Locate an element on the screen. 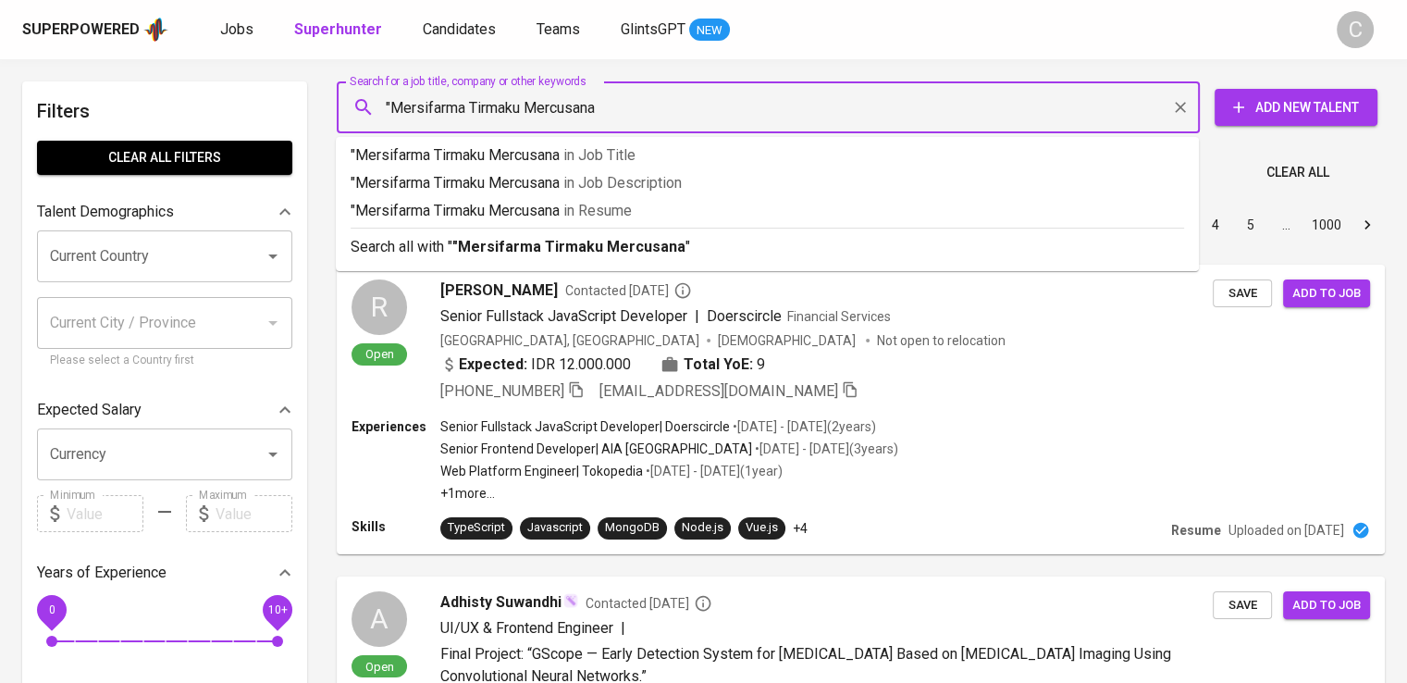  button: Clear is located at coordinates (1181, 107).